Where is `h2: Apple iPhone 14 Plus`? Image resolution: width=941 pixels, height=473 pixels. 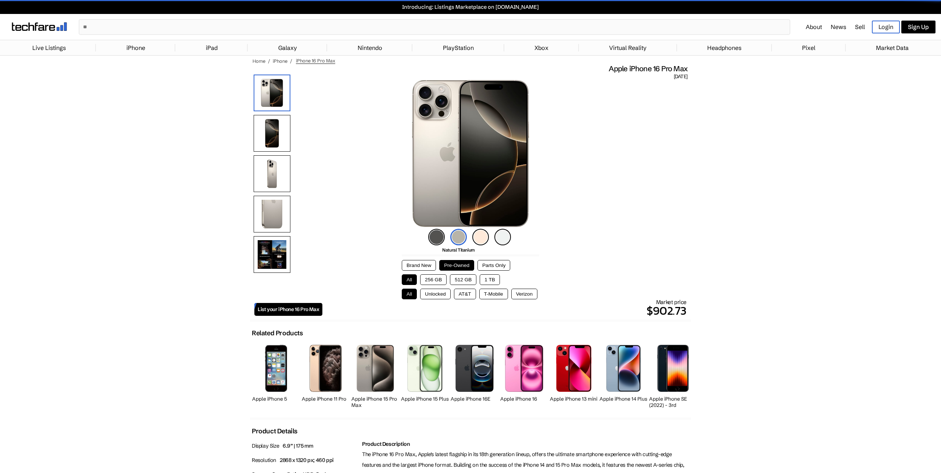 h2: Apple iPhone 14 Plus is located at coordinates (623, 399).